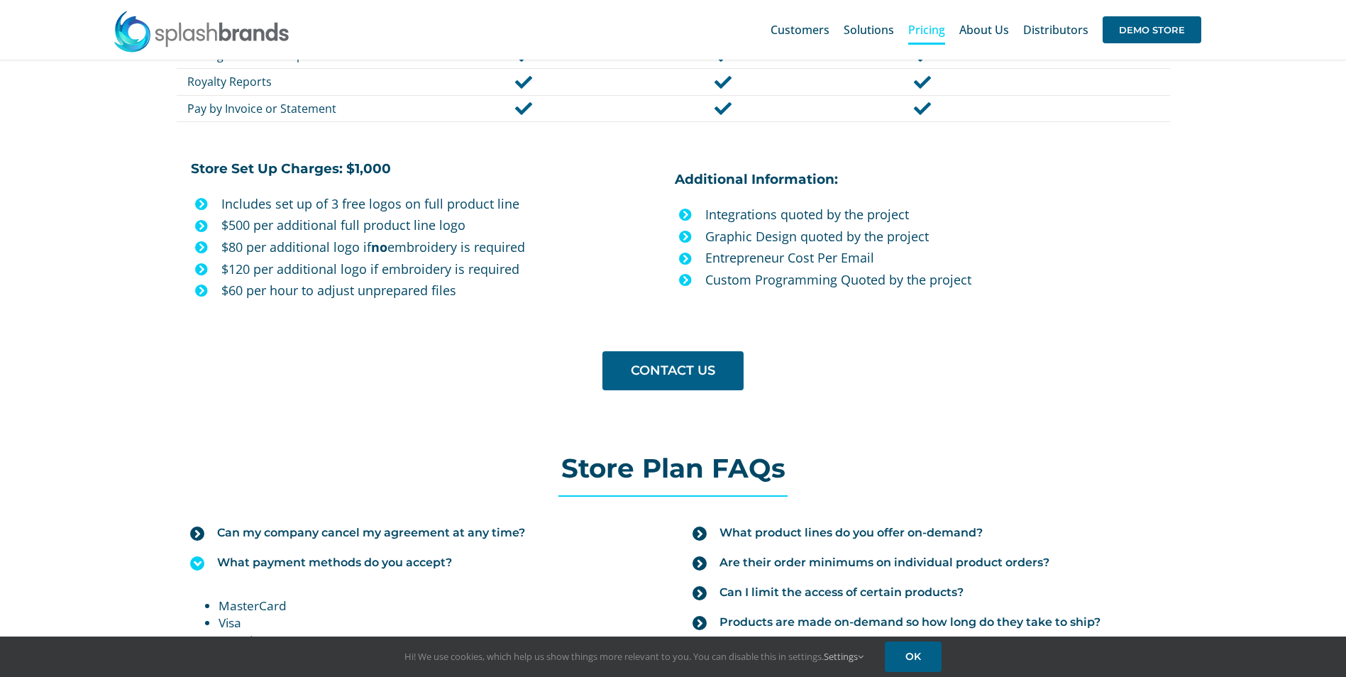 This screenshot has height=677, width=1346. I want to click on strong: Additional Information:, so click(756, 179).